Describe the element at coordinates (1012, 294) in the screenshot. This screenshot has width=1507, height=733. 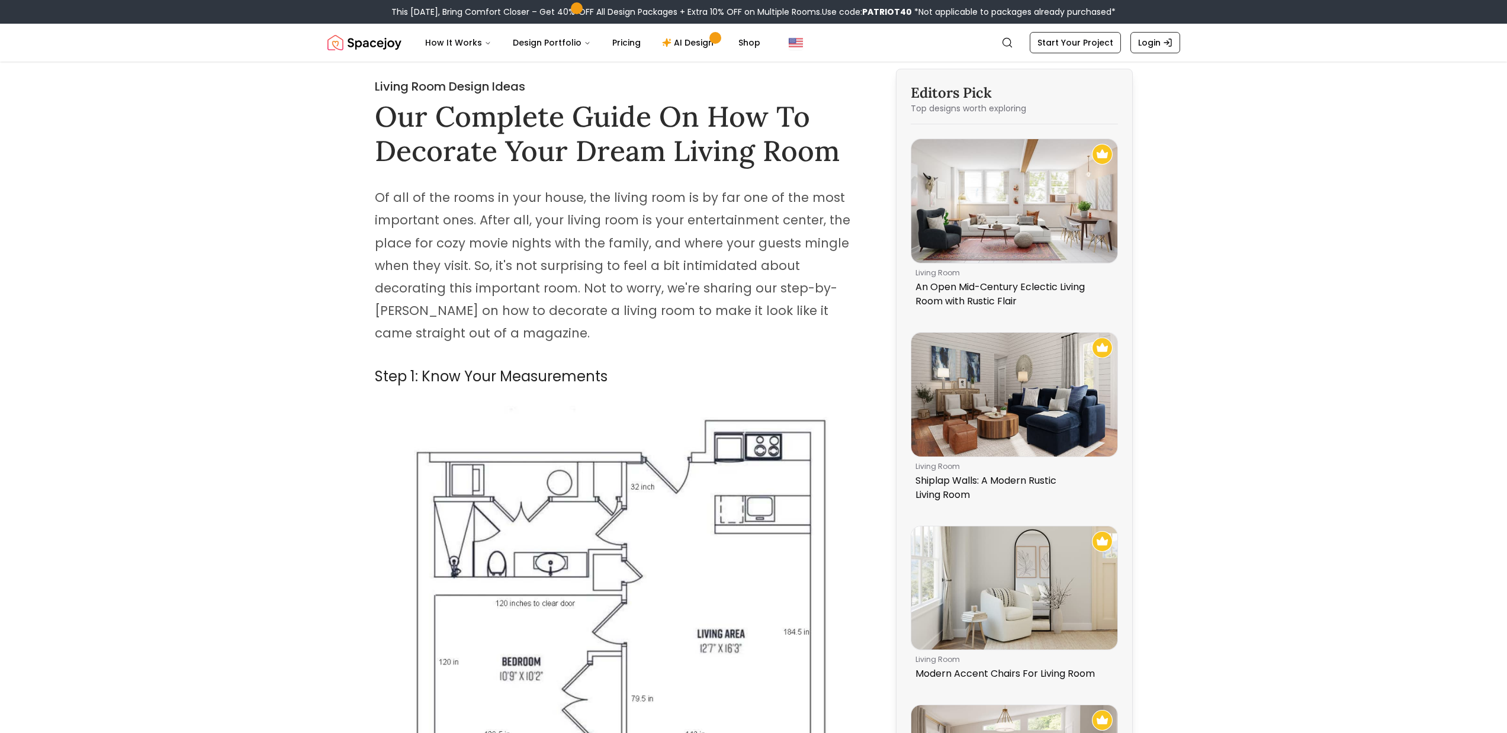
I see `p: An Open Mid-Century Eclectic Living Room with Rustic Flair` at that location.